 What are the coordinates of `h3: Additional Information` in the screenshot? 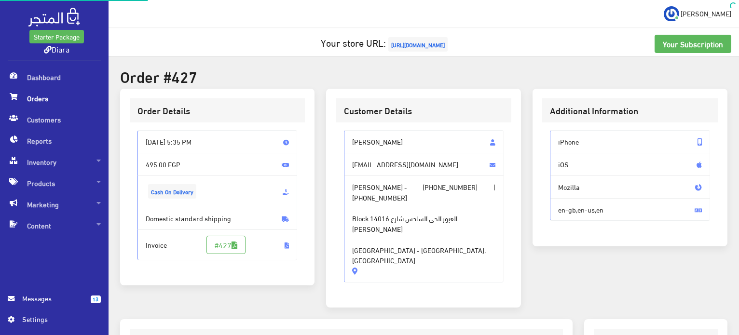 It's located at (630, 110).